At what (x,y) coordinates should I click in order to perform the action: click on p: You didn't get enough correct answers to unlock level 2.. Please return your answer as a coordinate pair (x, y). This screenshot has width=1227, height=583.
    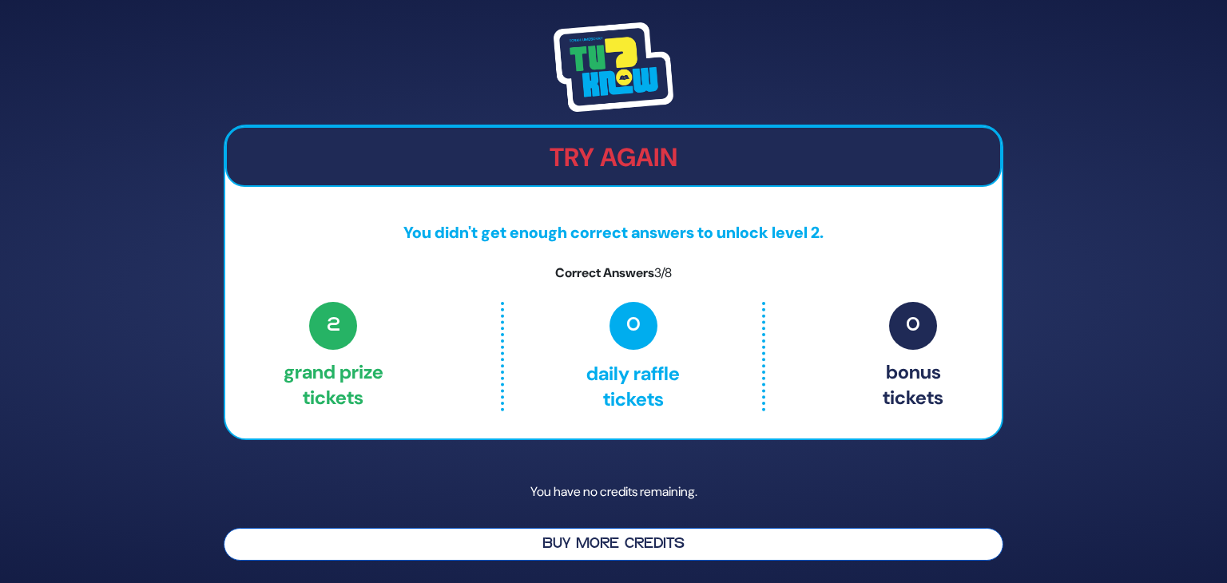
    Looking at the image, I should click on (614, 233).